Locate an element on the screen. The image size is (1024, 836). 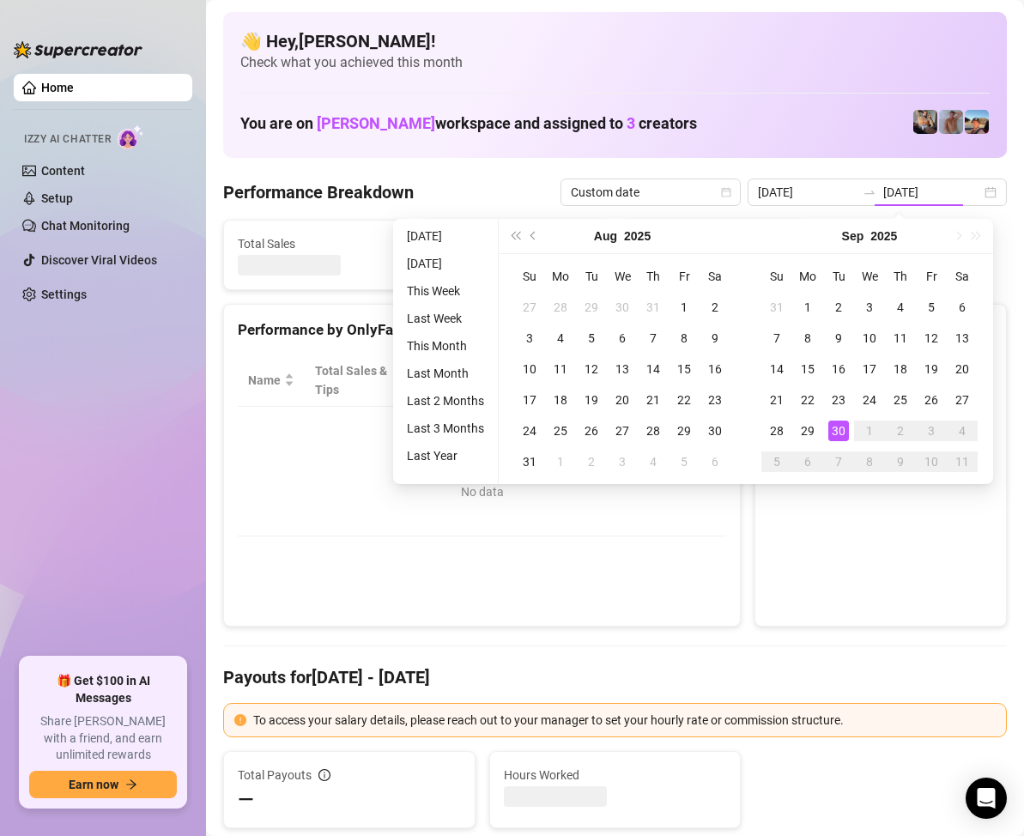
div: Sales by OnlyFans Creator is located at coordinates (880, 330).